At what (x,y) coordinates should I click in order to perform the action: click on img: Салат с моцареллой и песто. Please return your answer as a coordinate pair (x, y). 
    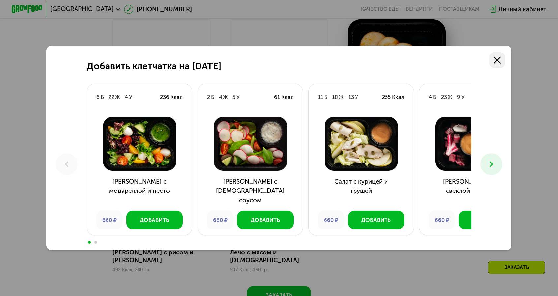
    Looking at the image, I should click on (140, 144).